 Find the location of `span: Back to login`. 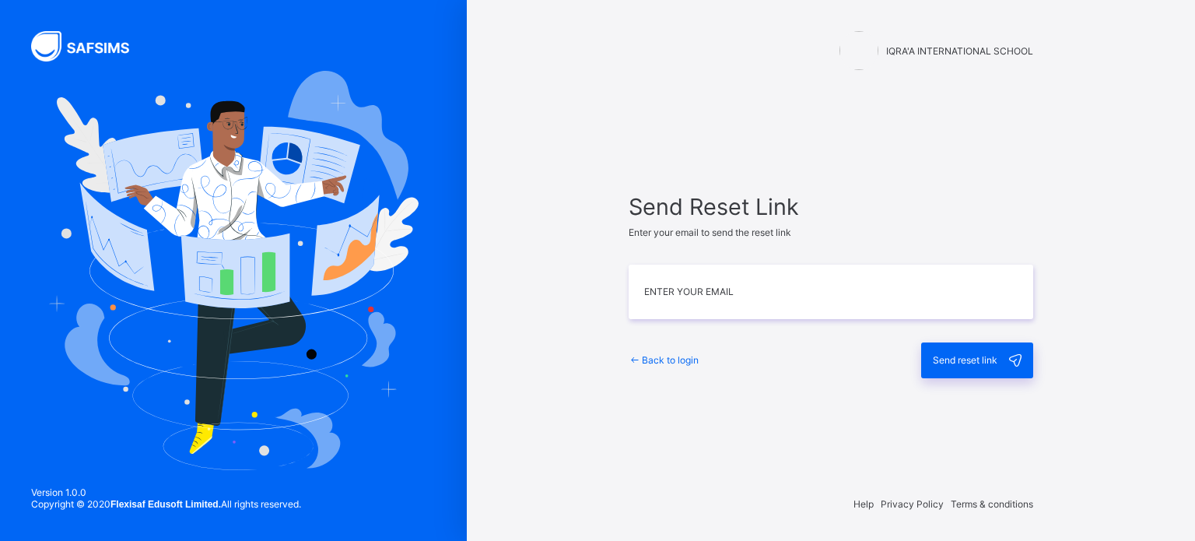

span: Back to login is located at coordinates (670, 360).